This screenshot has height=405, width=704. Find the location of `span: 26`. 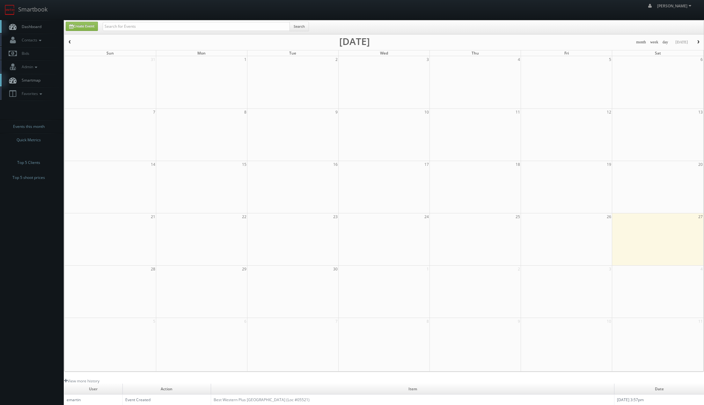

span: 26 is located at coordinates (609, 216).